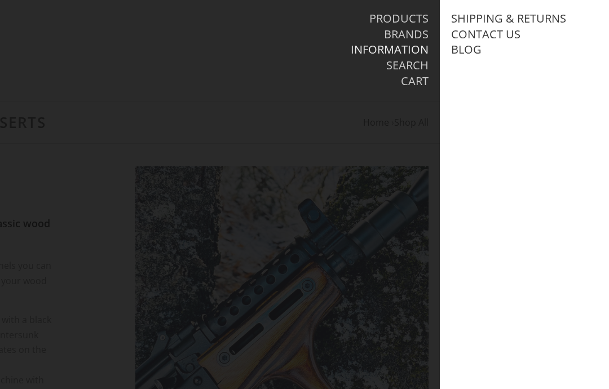 The width and height of the screenshot is (609, 389). I want to click on a: Brands, so click(406, 34).